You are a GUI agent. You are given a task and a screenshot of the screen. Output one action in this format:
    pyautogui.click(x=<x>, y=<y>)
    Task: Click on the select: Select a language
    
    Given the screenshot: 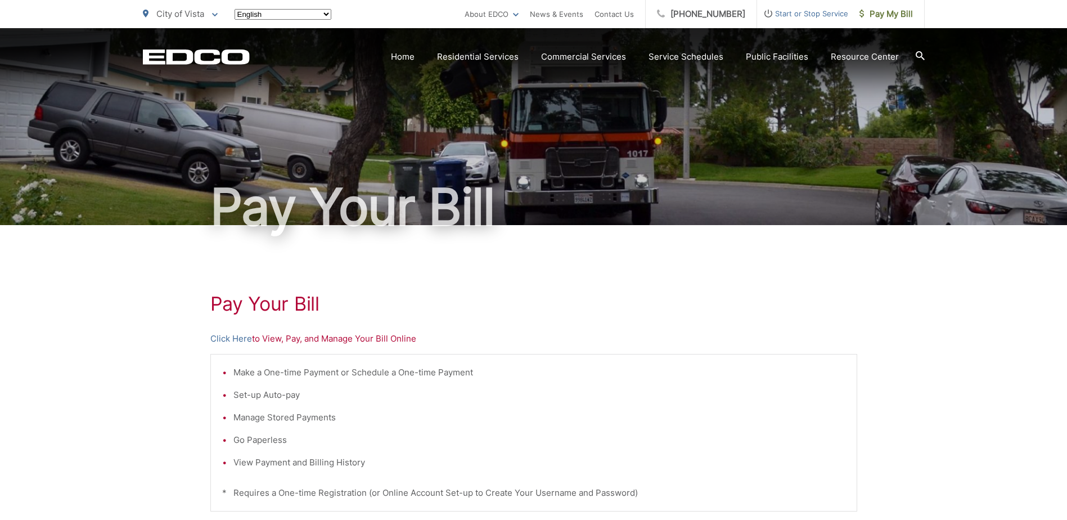 What is the action you would take?
    pyautogui.click(x=283, y=14)
    